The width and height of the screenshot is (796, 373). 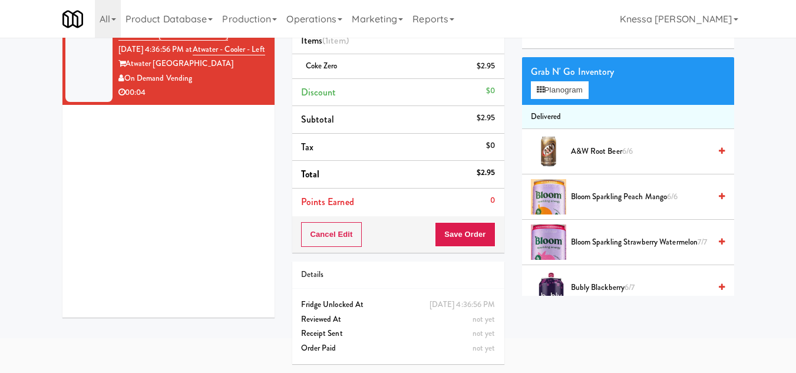 I want to click on div: Reviewed At, so click(x=398, y=319).